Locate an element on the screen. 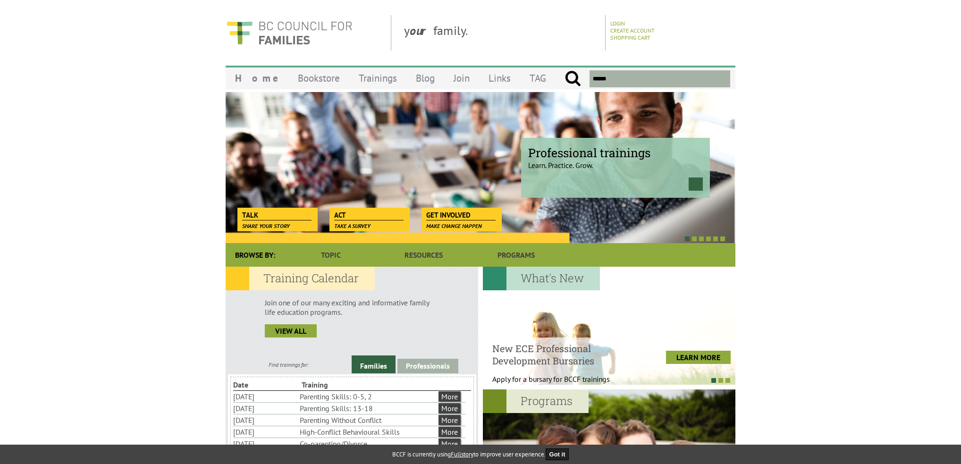 This screenshot has height=464, width=961. img: BC Council for FAMILIES is located at coordinates (289, 33).